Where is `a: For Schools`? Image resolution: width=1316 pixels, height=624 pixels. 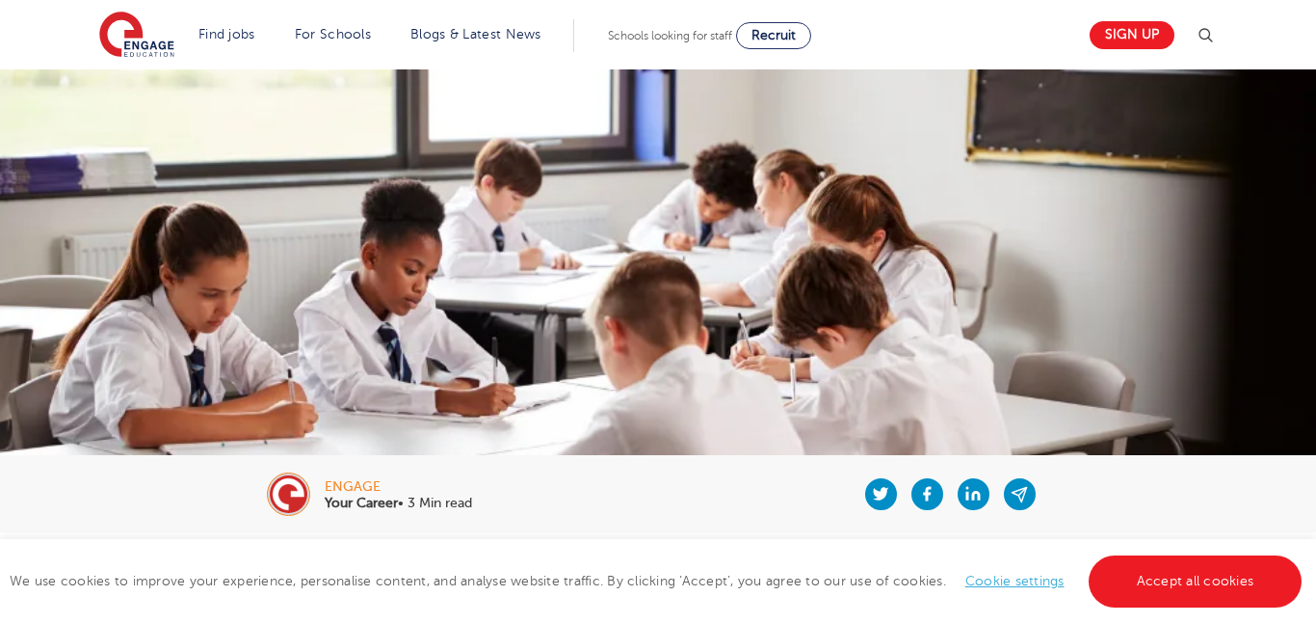 a: For Schools is located at coordinates (332, 34).